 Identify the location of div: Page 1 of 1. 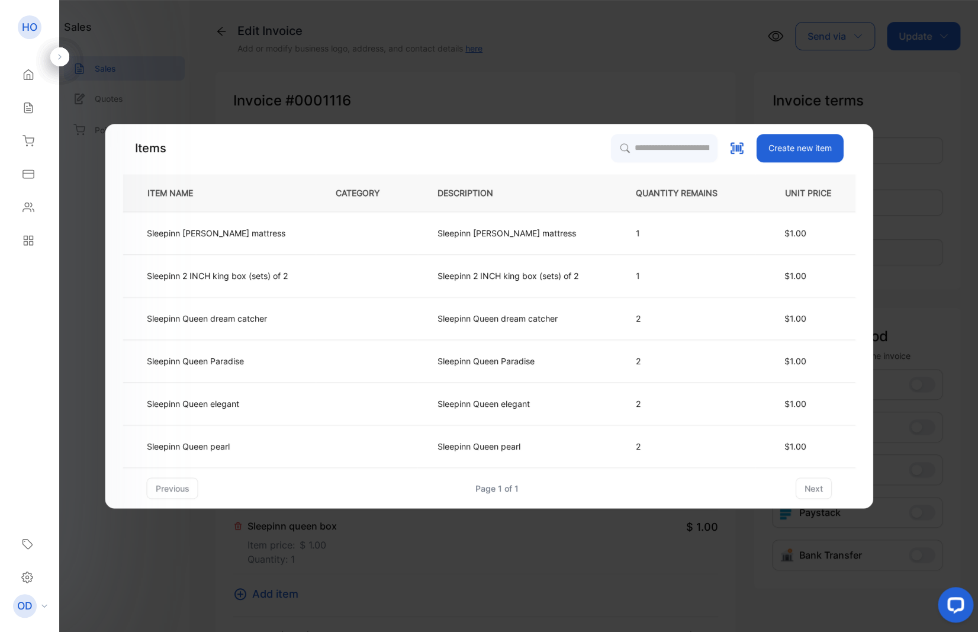
(497, 488).